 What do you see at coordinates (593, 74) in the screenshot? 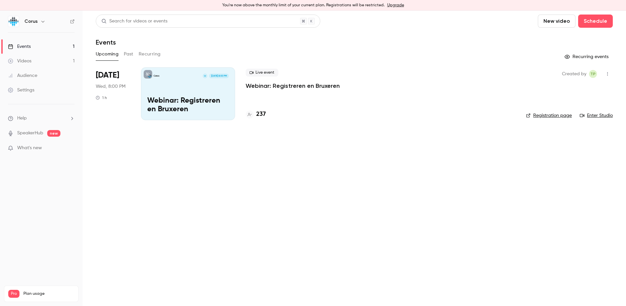
I see `span: TP` at bounding box center [593, 74].